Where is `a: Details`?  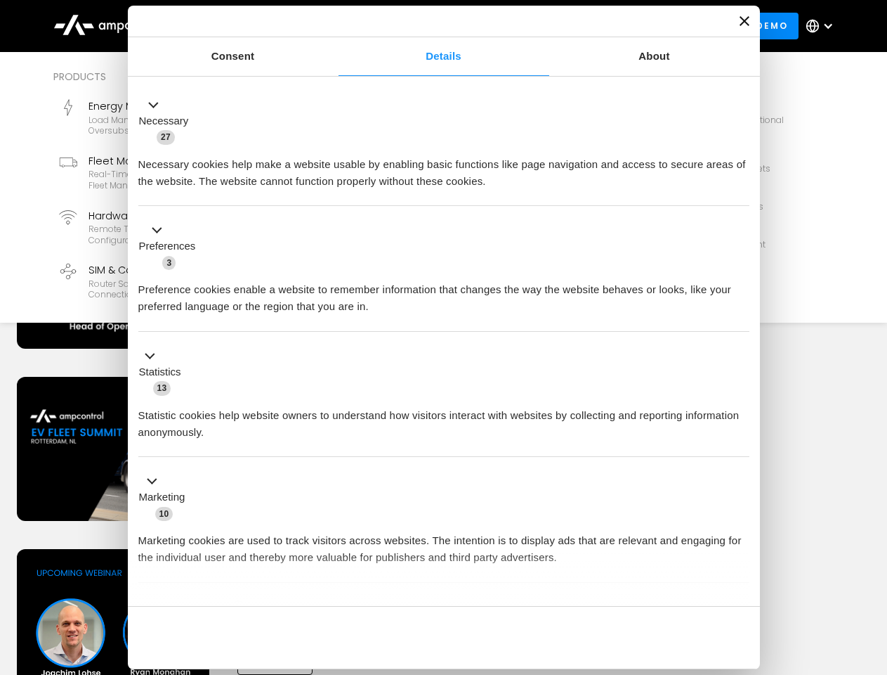 a: Details is located at coordinates (444, 56).